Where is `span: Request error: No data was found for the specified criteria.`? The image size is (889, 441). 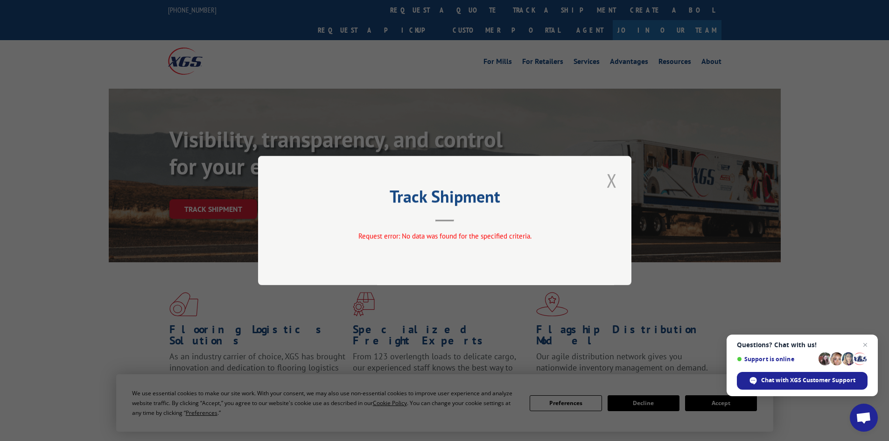
span: Request error: No data was found for the specified criteria. is located at coordinates (444, 236).